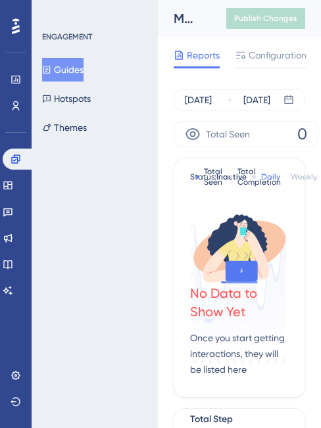 The width and height of the screenshot is (321, 428). What do you see at coordinates (183, 18) in the screenshot?
I see `div: Modelo de contrato digital` at bounding box center [183, 18].